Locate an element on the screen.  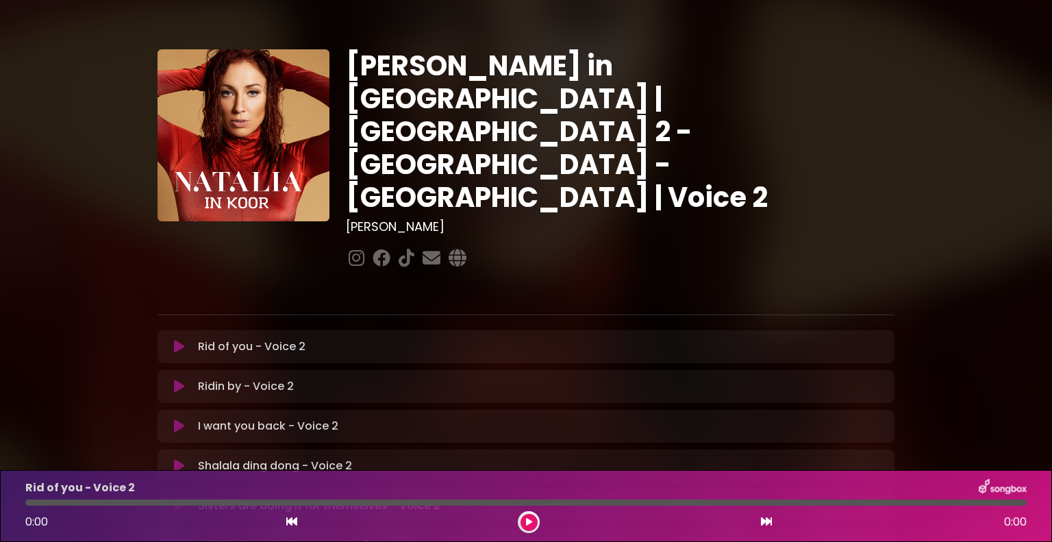
p: Ridin by - Voice 2 is located at coordinates (246, 386).